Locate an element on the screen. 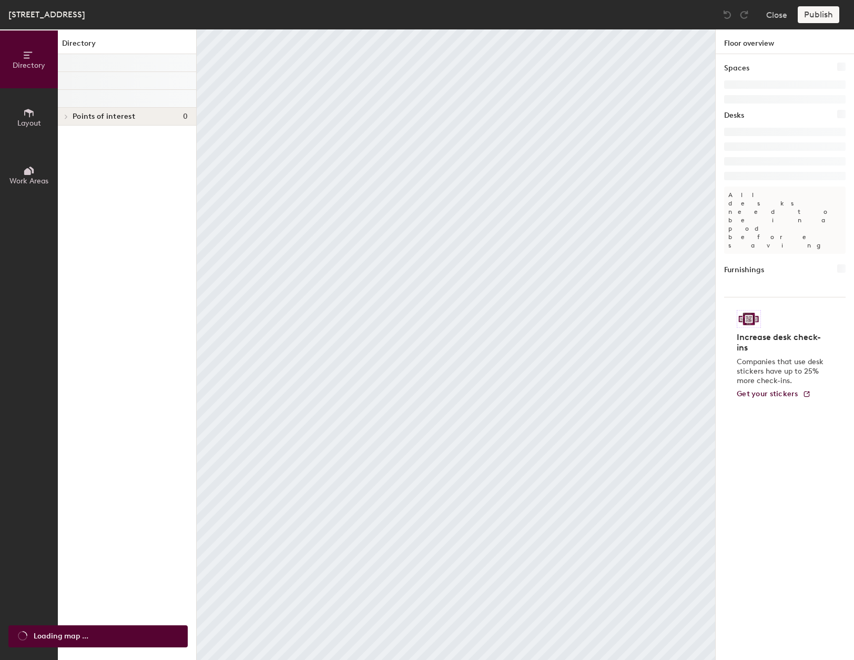 The height and width of the screenshot is (660, 854). h1: Spaces is located at coordinates (737, 68).